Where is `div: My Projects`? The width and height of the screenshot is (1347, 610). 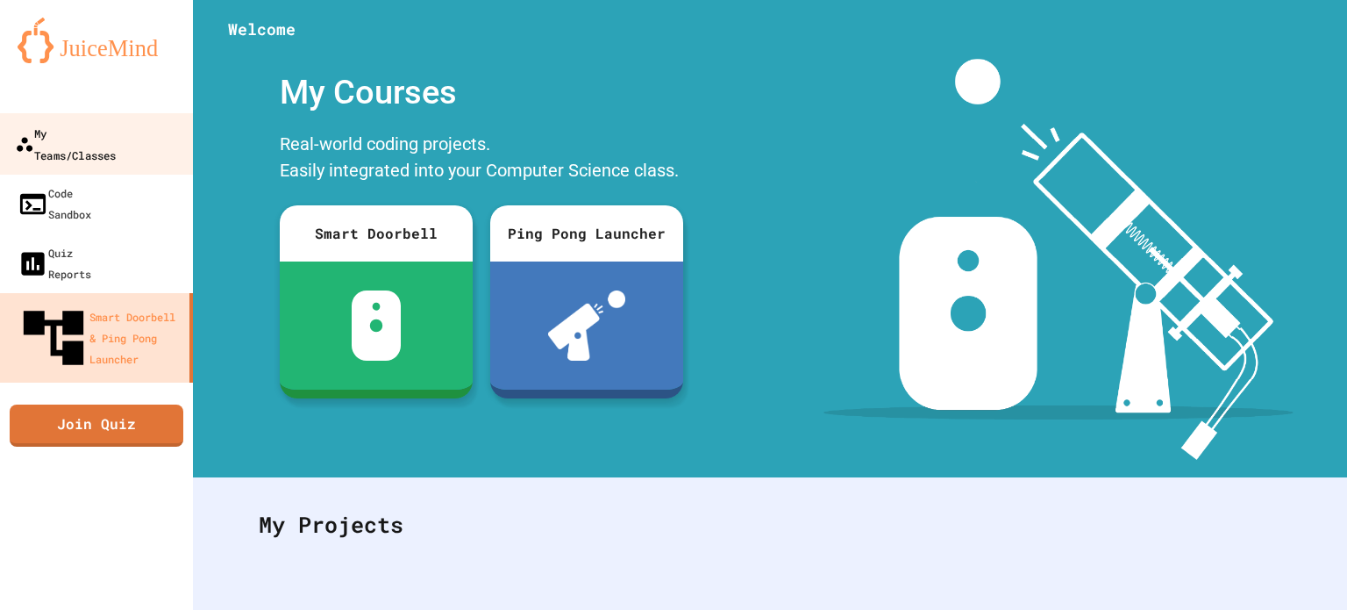
div: My Projects is located at coordinates (770, 524).